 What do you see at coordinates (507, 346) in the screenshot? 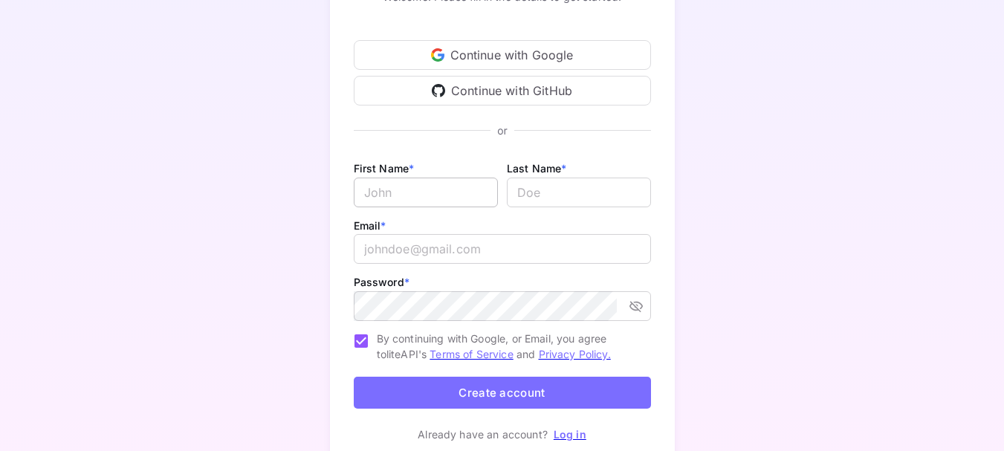
I see `span: By continuing with Google, or Email, you agree to liteAPI's and` at bounding box center [507, 346].